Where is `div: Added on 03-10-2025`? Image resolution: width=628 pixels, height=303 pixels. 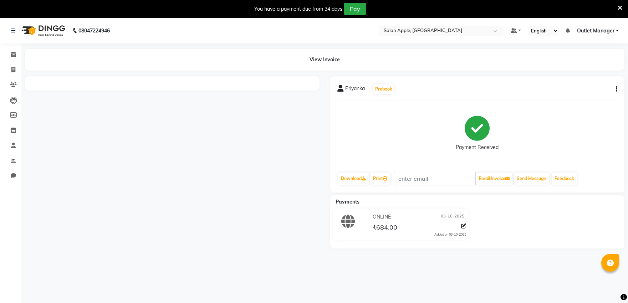 div: Added on 03-10-2025 is located at coordinates (450, 235).